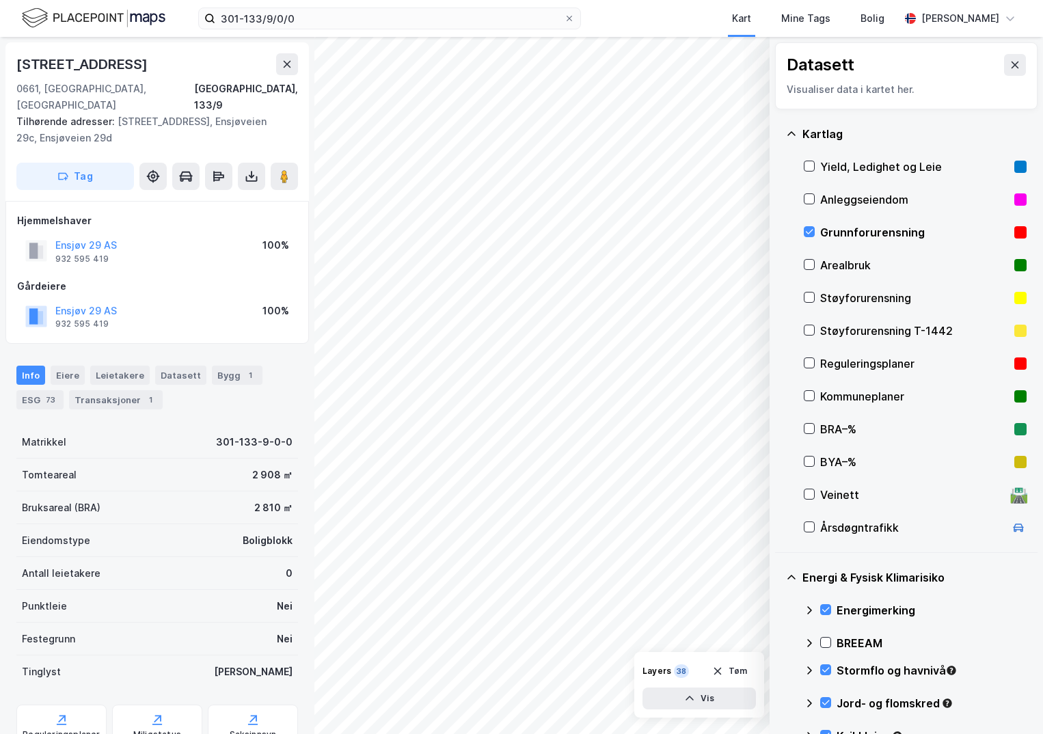 This screenshot has width=1043, height=734. What do you see at coordinates (44, 442) in the screenshot?
I see `div: Matrikkel` at bounding box center [44, 442].